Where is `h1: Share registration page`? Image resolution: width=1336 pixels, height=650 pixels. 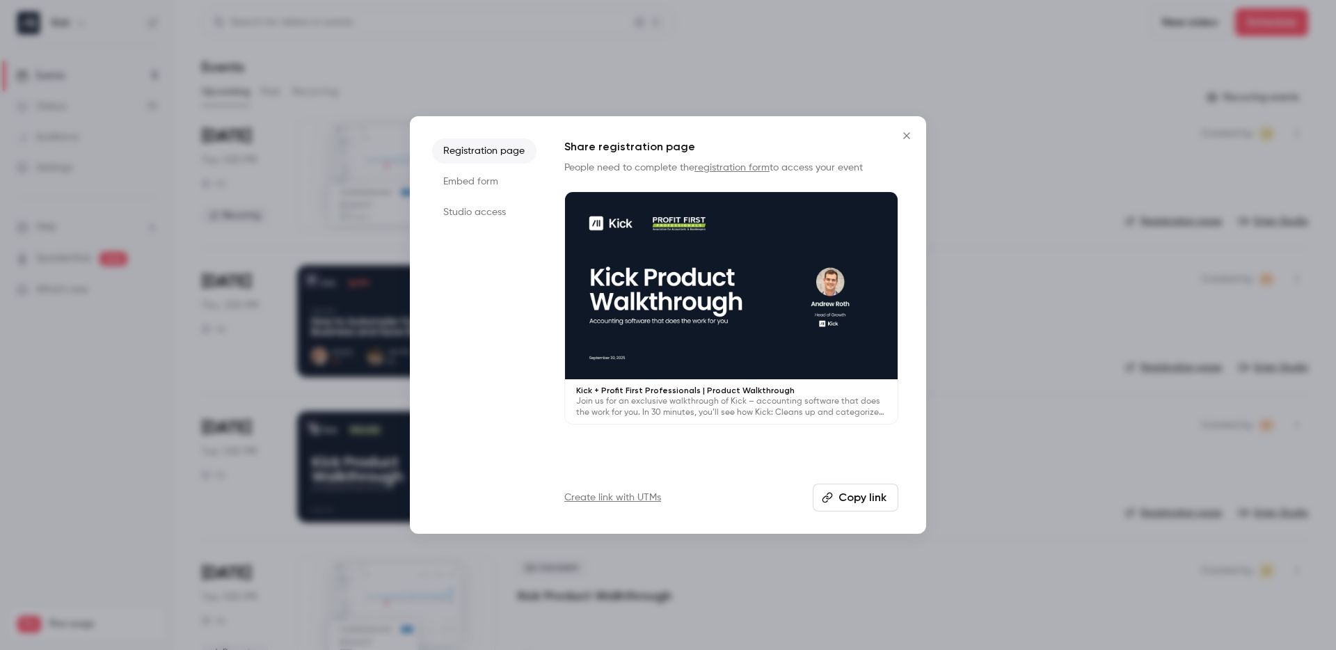
h1: Share registration page is located at coordinates (731, 147).